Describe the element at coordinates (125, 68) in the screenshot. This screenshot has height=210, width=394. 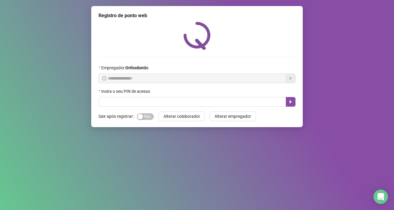
I see `span: Empregador :` at that location.